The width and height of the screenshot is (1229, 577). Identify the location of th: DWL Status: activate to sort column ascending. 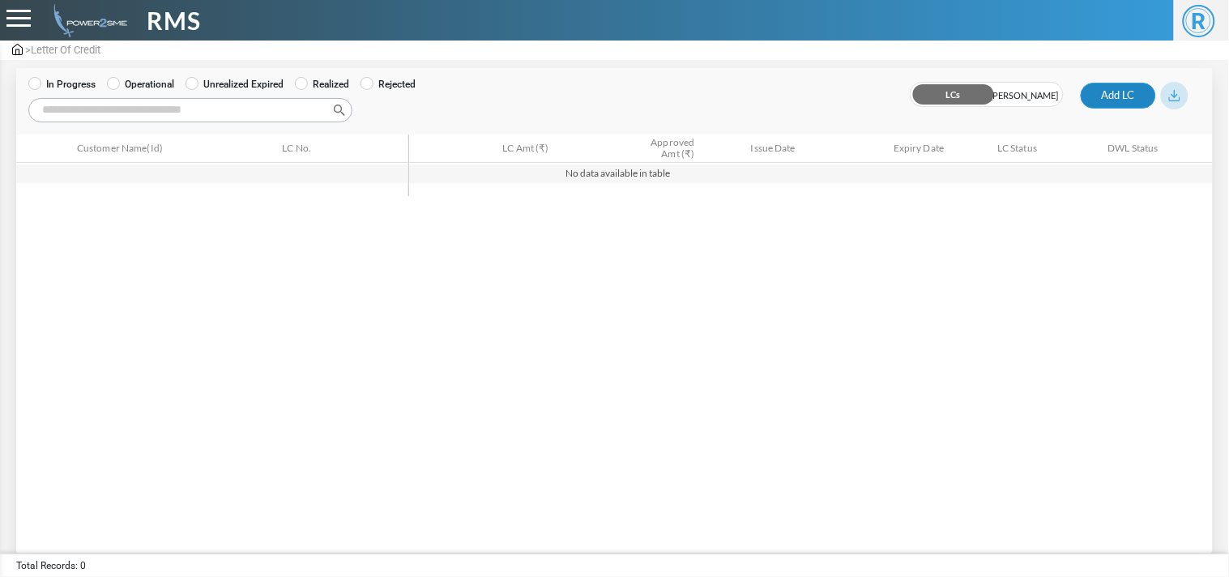
(1157, 148).